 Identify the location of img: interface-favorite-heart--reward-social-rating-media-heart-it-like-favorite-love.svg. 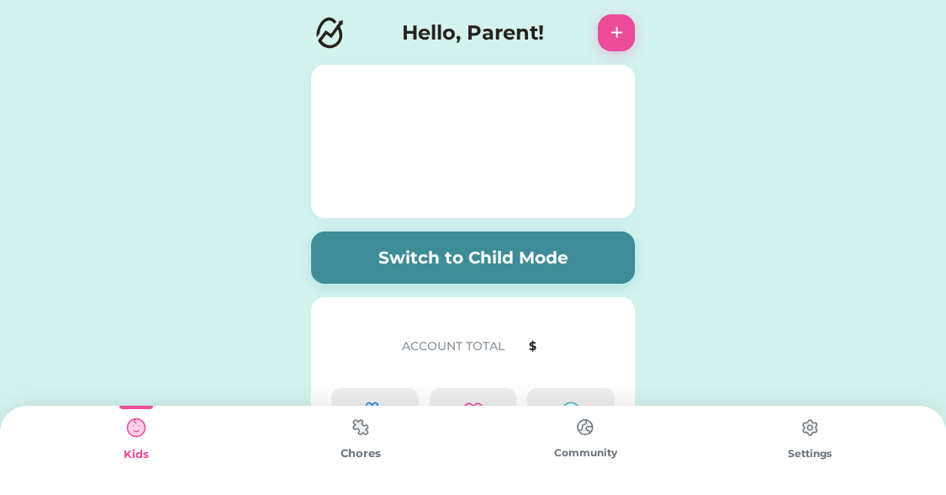
(474, 411).